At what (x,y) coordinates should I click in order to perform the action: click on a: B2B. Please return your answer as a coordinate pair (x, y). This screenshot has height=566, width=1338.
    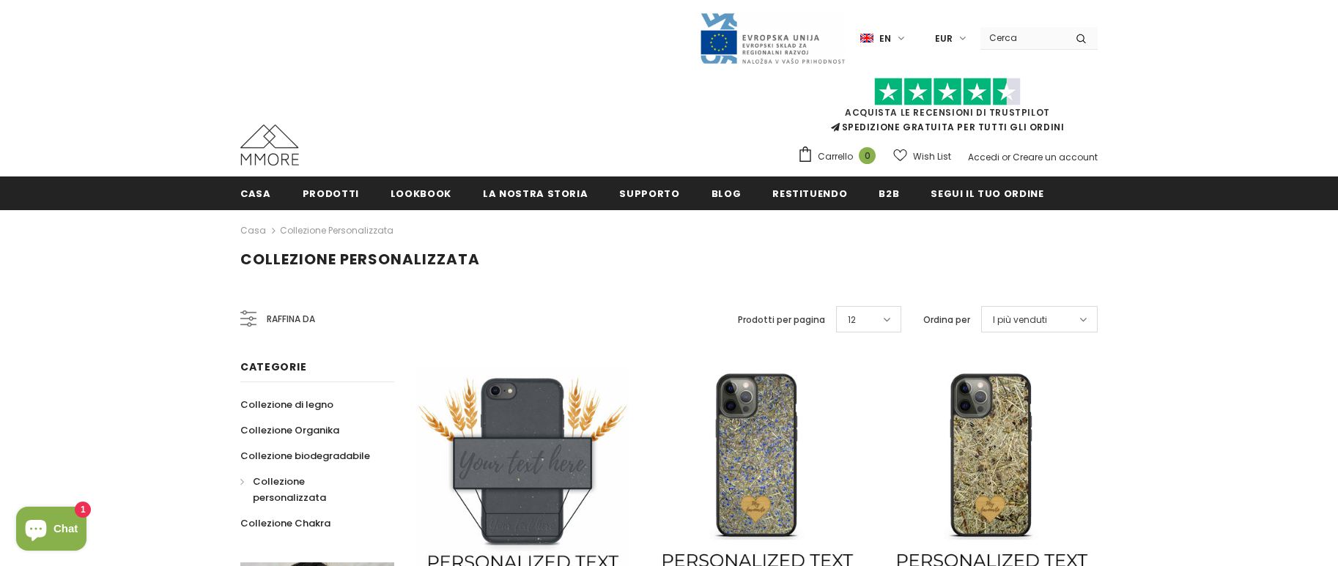
    Looking at the image, I should click on (889, 193).